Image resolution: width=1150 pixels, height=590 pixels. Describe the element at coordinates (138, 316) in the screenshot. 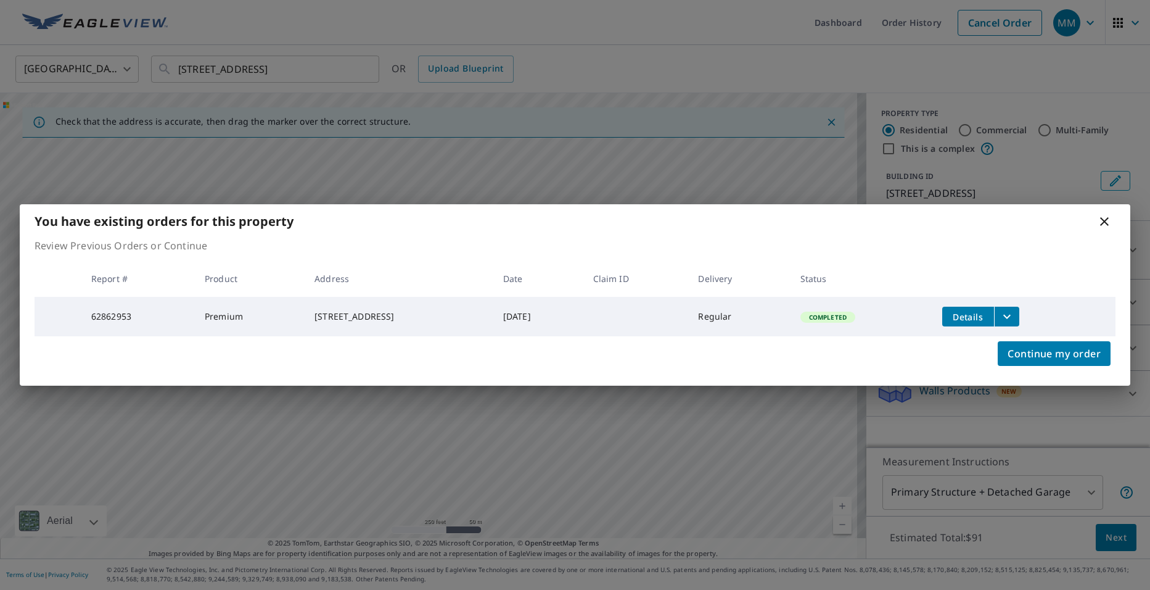

I see `td: 62862953` at that location.